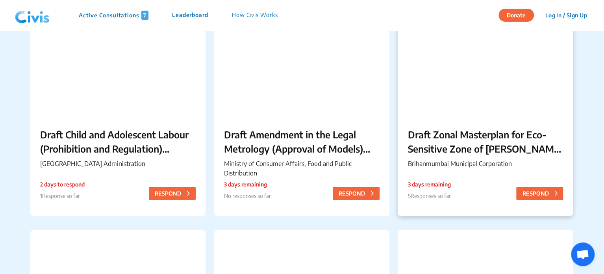 The height and width of the screenshot is (274, 604). What do you see at coordinates (302, 141) in the screenshot?
I see `p: Draft Amendment in the Legal Metrology (Approval of Models) Rules, 2011` at bounding box center [302, 141].